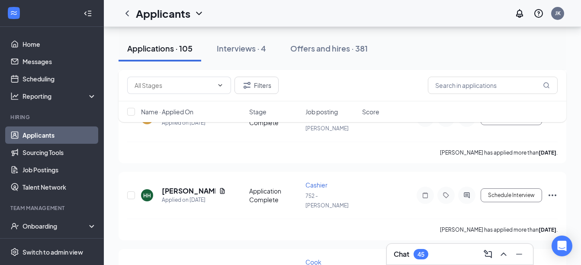 The height and width of the screenshot is (265, 581). I want to click on button: Schedule Interview, so click(512, 195).